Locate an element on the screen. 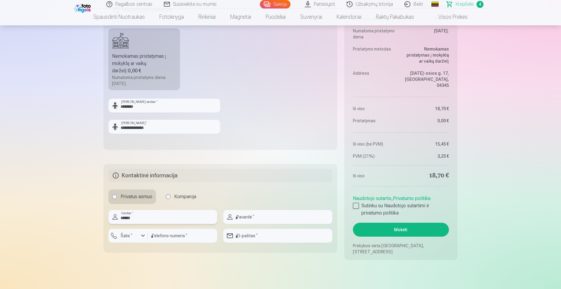  a: Naudotojo sutartis is located at coordinates (372, 198).